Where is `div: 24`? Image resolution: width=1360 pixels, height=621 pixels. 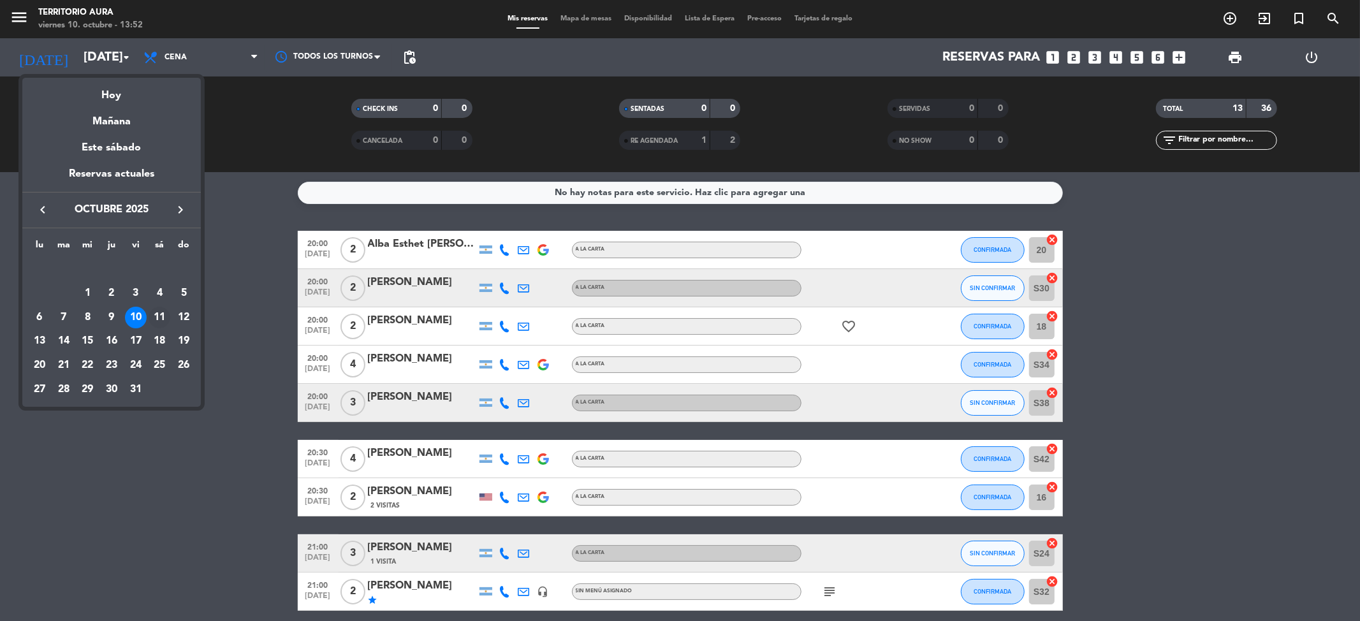
div: 24 is located at coordinates (136, 365).